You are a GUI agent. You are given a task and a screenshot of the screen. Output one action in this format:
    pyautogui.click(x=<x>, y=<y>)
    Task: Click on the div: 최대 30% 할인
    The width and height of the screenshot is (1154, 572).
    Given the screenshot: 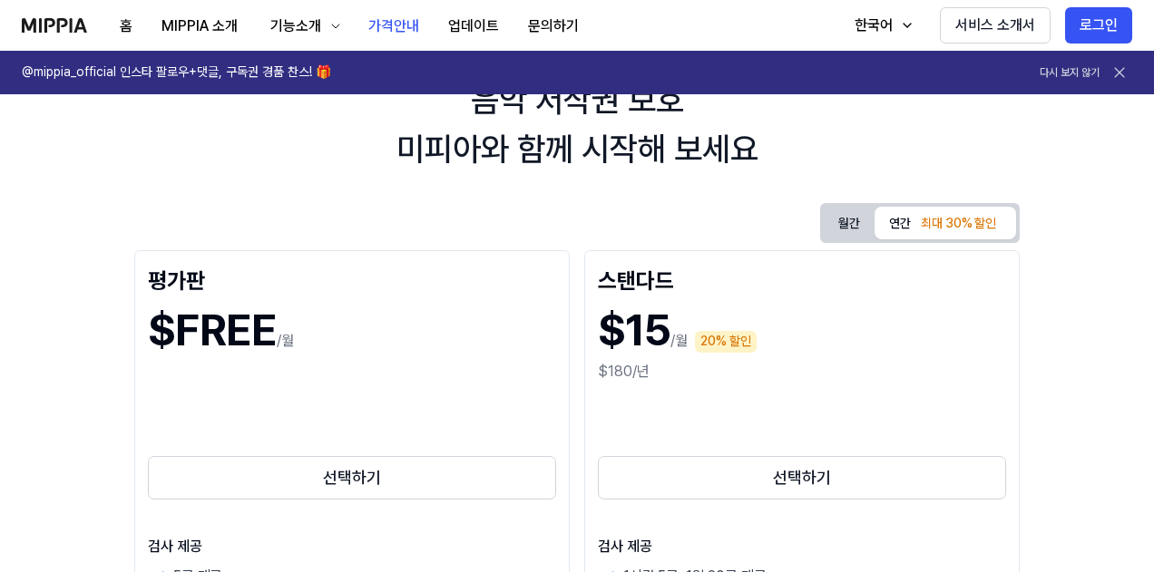 What is the action you would take?
    pyautogui.click(x=958, y=224)
    